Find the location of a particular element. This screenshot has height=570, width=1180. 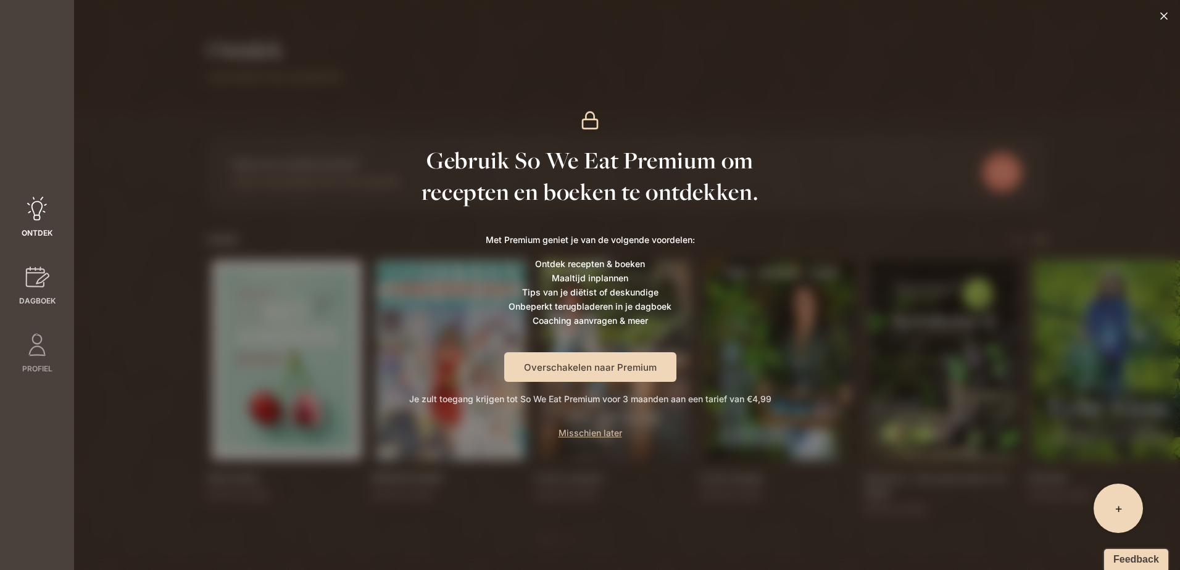

span: Dagboek is located at coordinates (37, 301).